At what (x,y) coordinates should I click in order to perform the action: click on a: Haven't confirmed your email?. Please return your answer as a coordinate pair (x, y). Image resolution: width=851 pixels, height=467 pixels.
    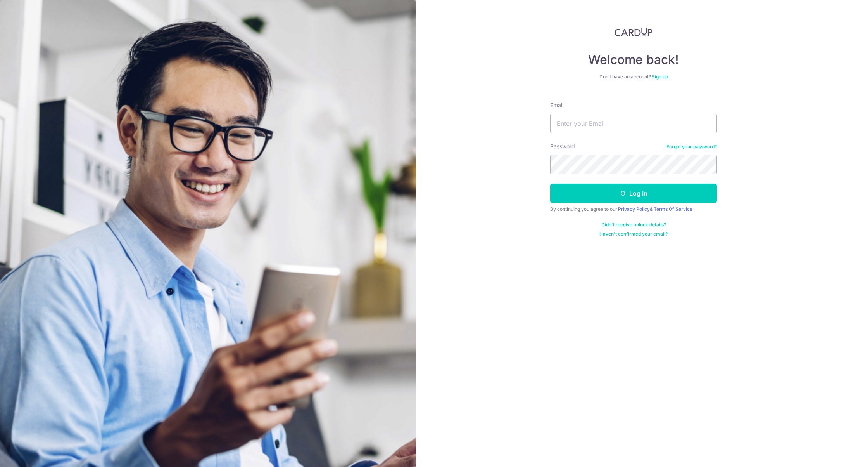
    Looking at the image, I should click on (634, 234).